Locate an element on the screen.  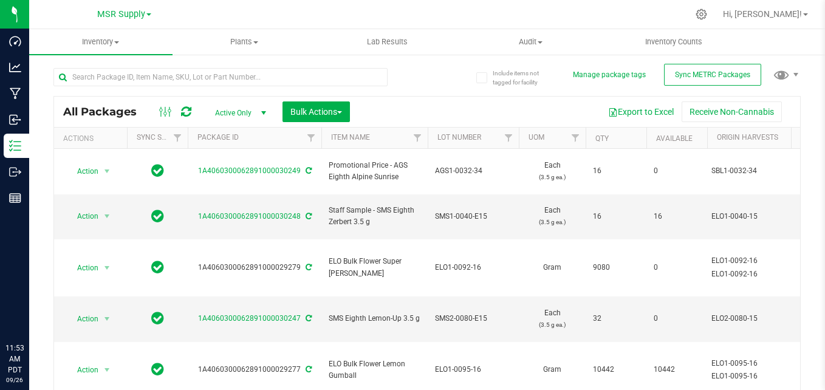
a: Inventory Counts is located at coordinates (674, 42).